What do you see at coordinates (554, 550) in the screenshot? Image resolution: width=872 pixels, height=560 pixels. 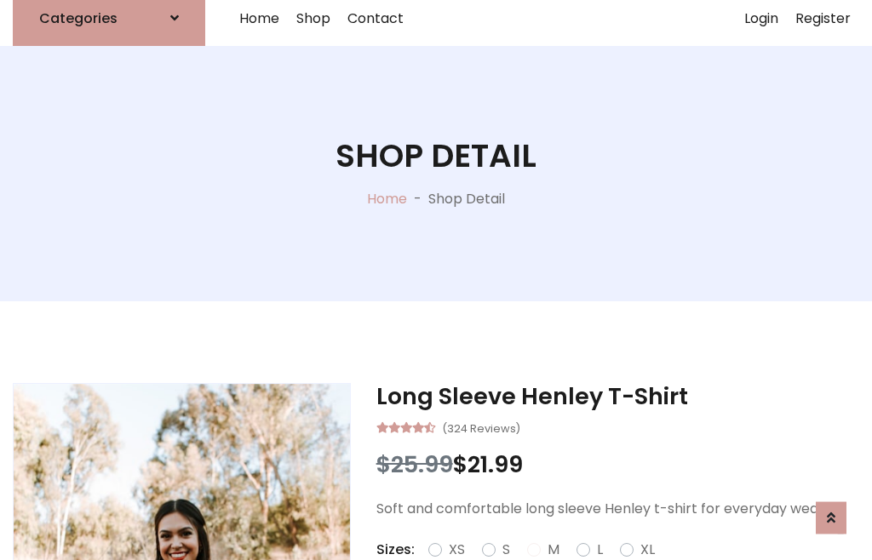 I see `label: M` at bounding box center [554, 550].